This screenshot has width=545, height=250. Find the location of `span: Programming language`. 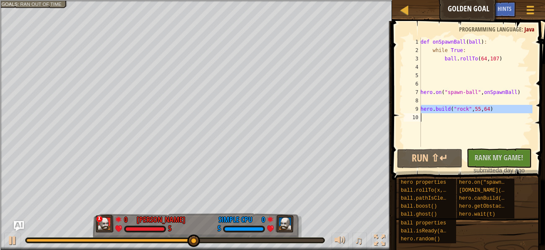

span: Programming language is located at coordinates (490, 29).